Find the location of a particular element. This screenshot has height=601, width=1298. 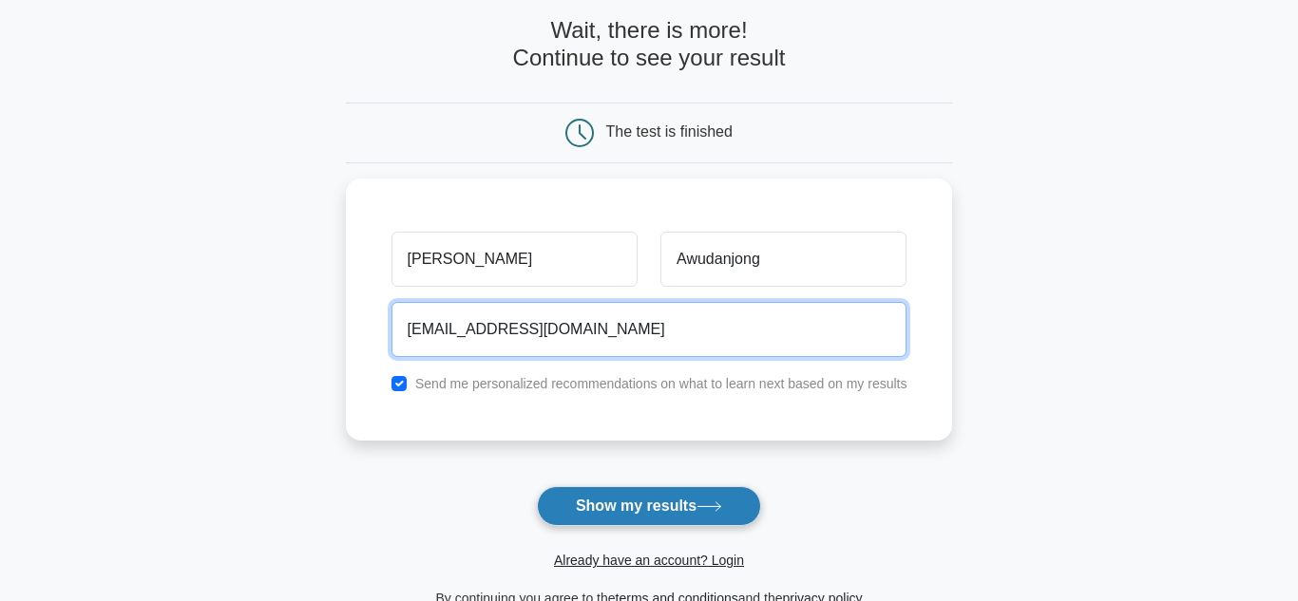

a: Already have an account? Login is located at coordinates (649, 561).